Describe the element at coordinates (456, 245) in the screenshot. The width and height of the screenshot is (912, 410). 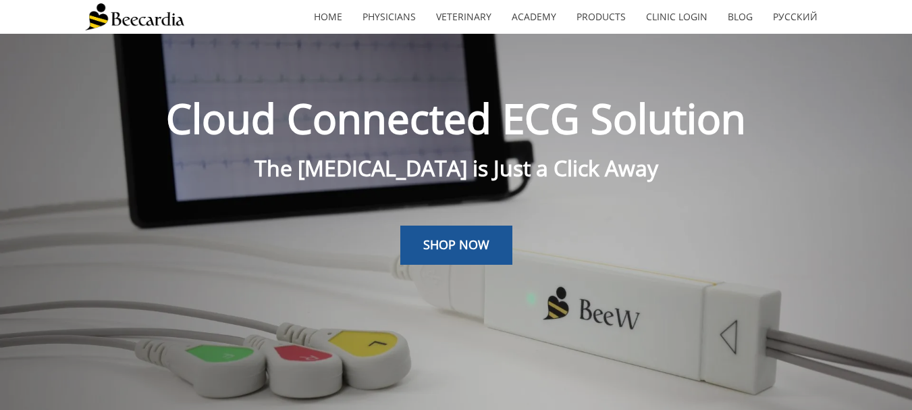
I see `a: SHOP NOW` at that location.